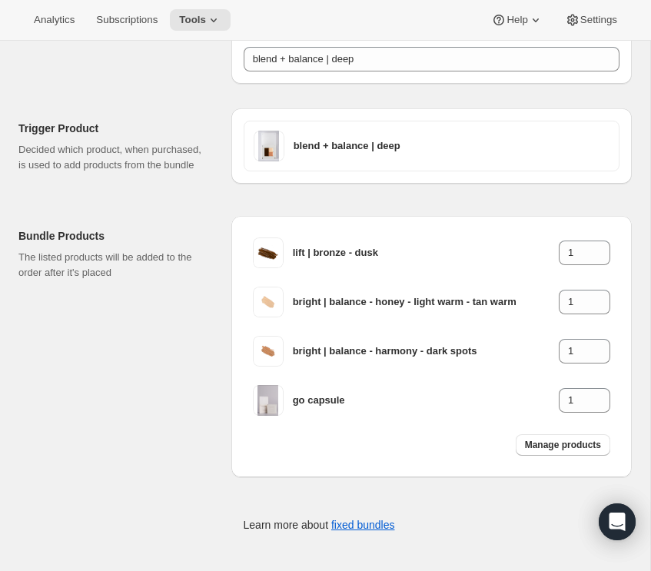 This screenshot has width=651, height=571. Describe the element at coordinates (112, 236) in the screenshot. I see `h2: Bundle Products` at that location.